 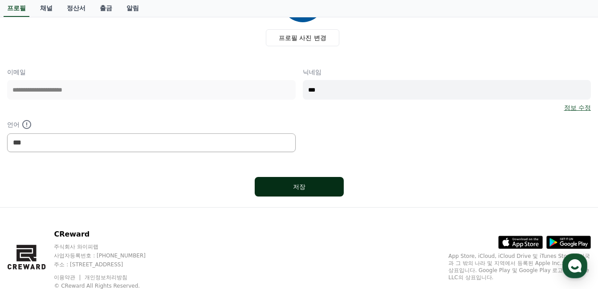 I want to click on p: 언어, so click(x=151, y=125).